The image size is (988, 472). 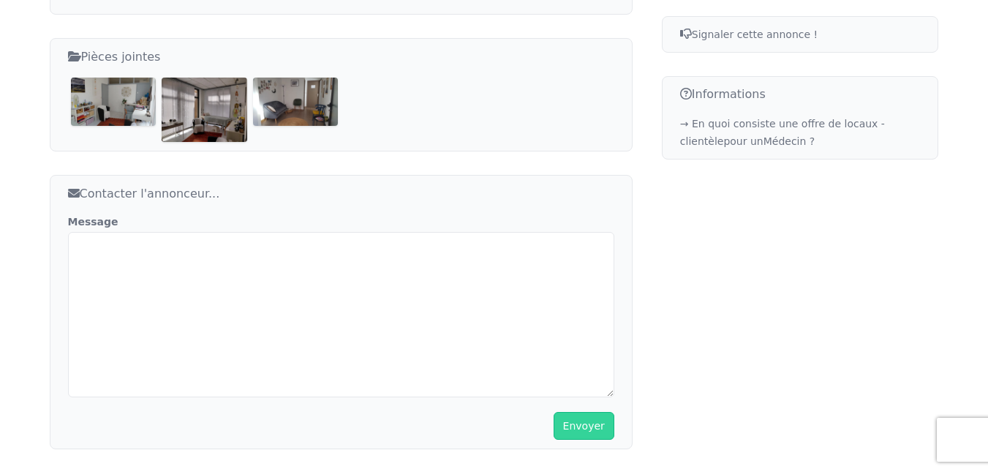 What do you see at coordinates (583, 425) in the screenshot?
I see `button: Envoyer` at bounding box center [583, 425].